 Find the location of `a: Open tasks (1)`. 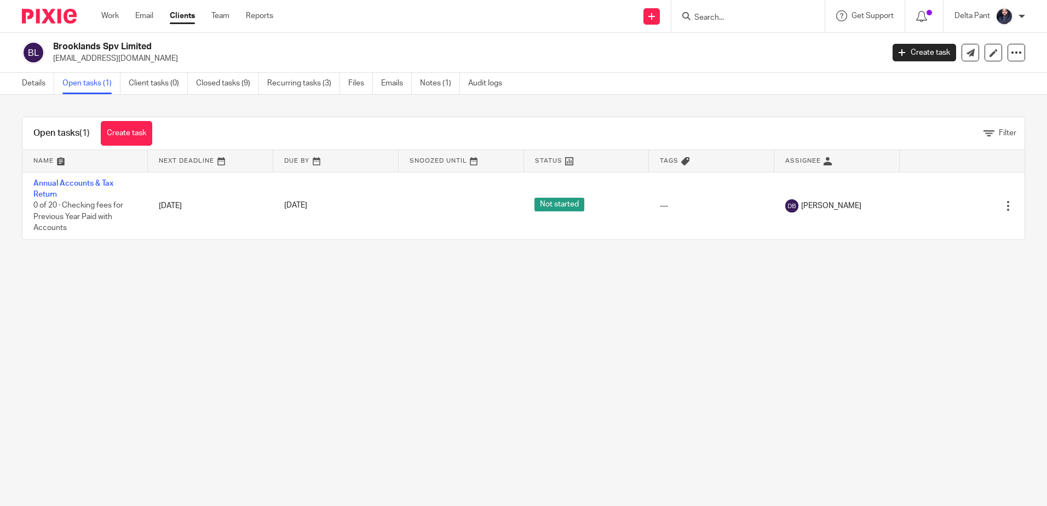

a: Open tasks (1) is located at coordinates (91, 83).